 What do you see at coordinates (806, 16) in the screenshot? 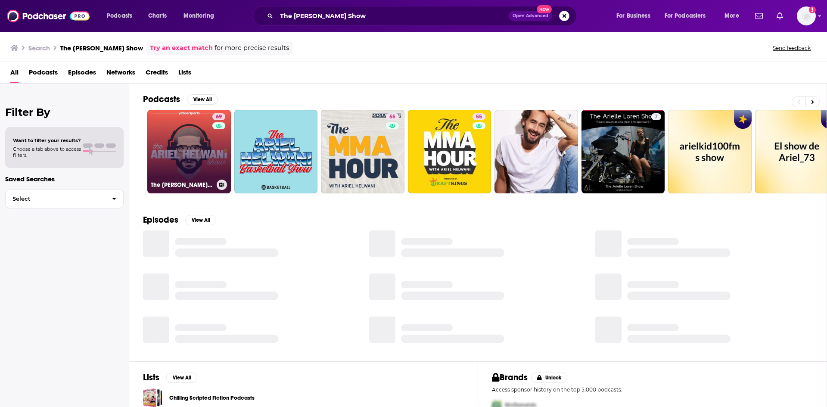
I see `img: User Profile` at bounding box center [806, 16].